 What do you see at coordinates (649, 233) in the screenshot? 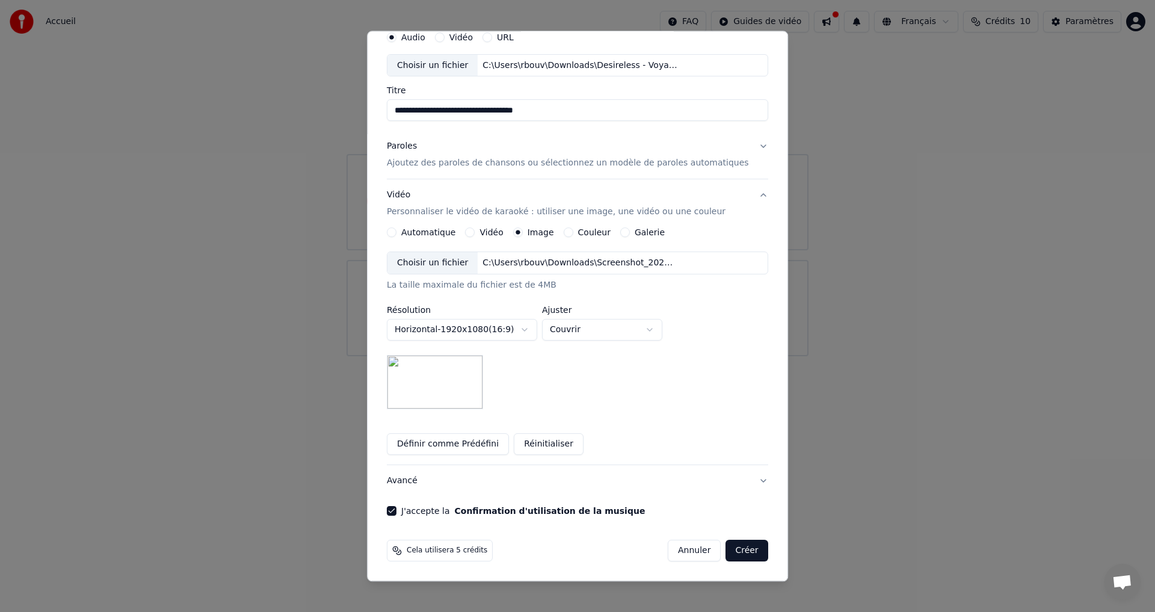
I see `label: Galerie` at bounding box center [649, 233].